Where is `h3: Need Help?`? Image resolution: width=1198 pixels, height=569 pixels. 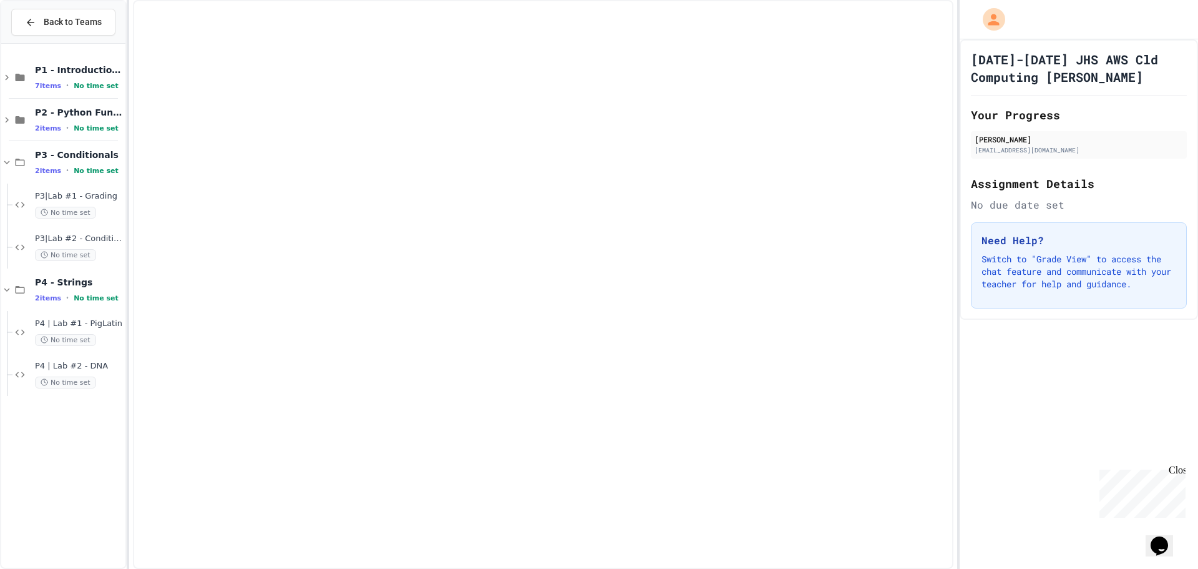
h3: Need Help? is located at coordinates (1079, 240).